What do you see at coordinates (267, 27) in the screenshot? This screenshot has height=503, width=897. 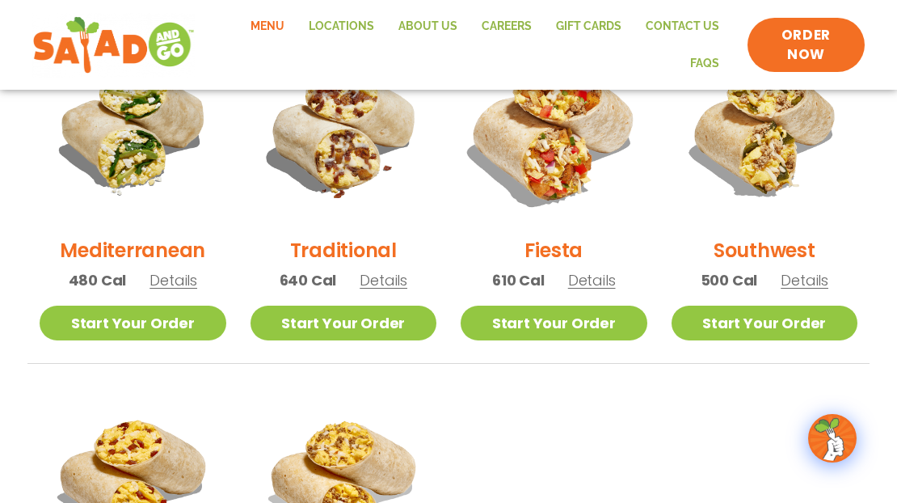 I see `a: Menu` at bounding box center [267, 27].